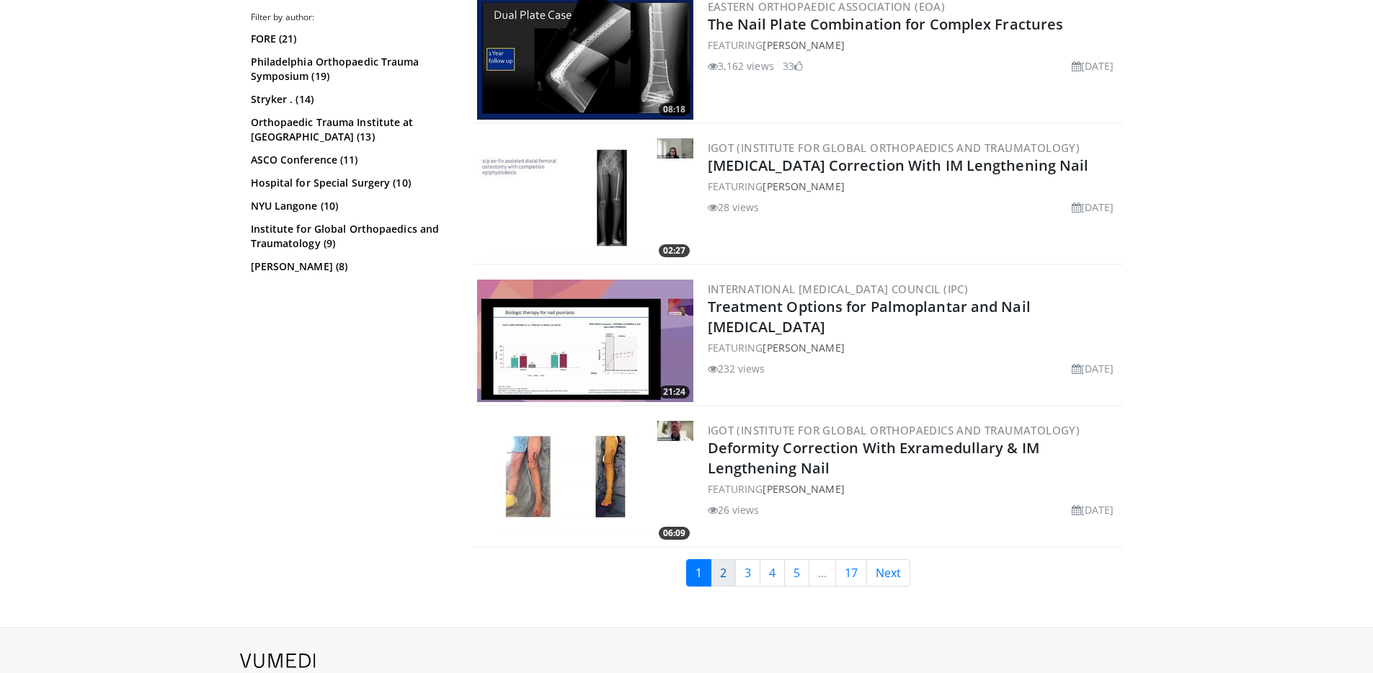 The height and width of the screenshot is (673, 1373). I want to click on a: 2, so click(723, 573).